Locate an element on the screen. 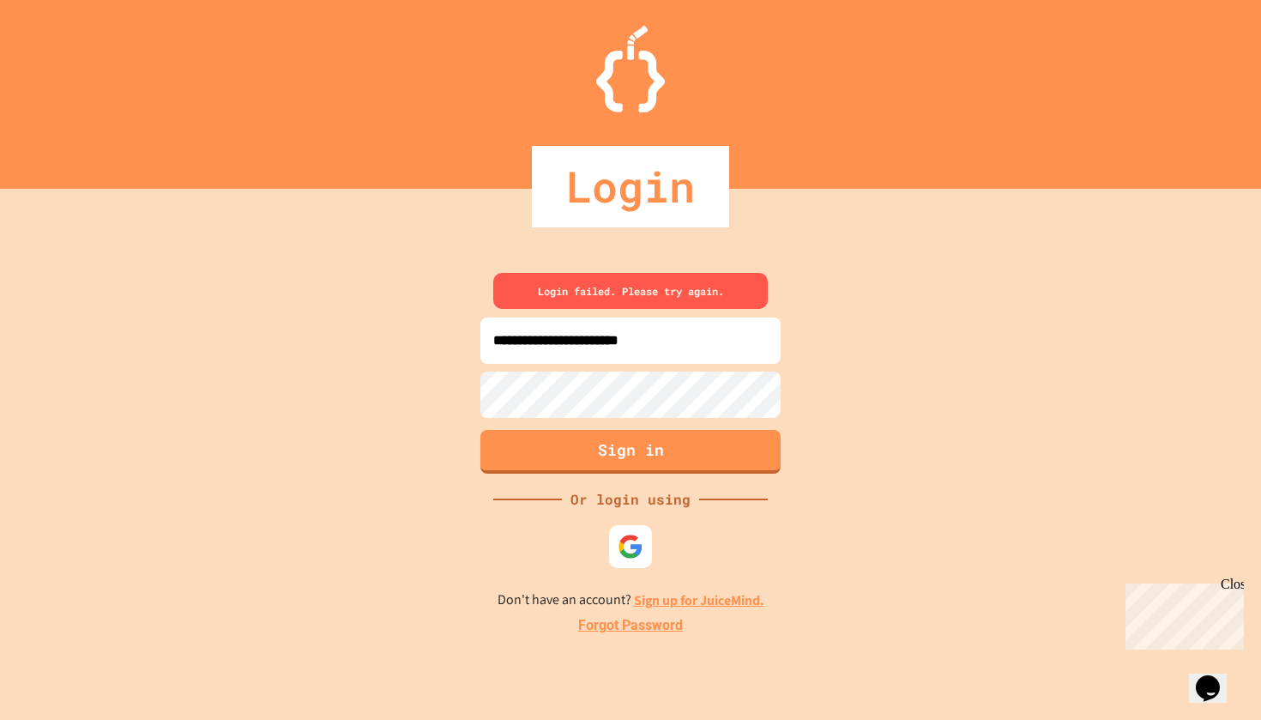  img: Logo.svg is located at coordinates (630, 69).